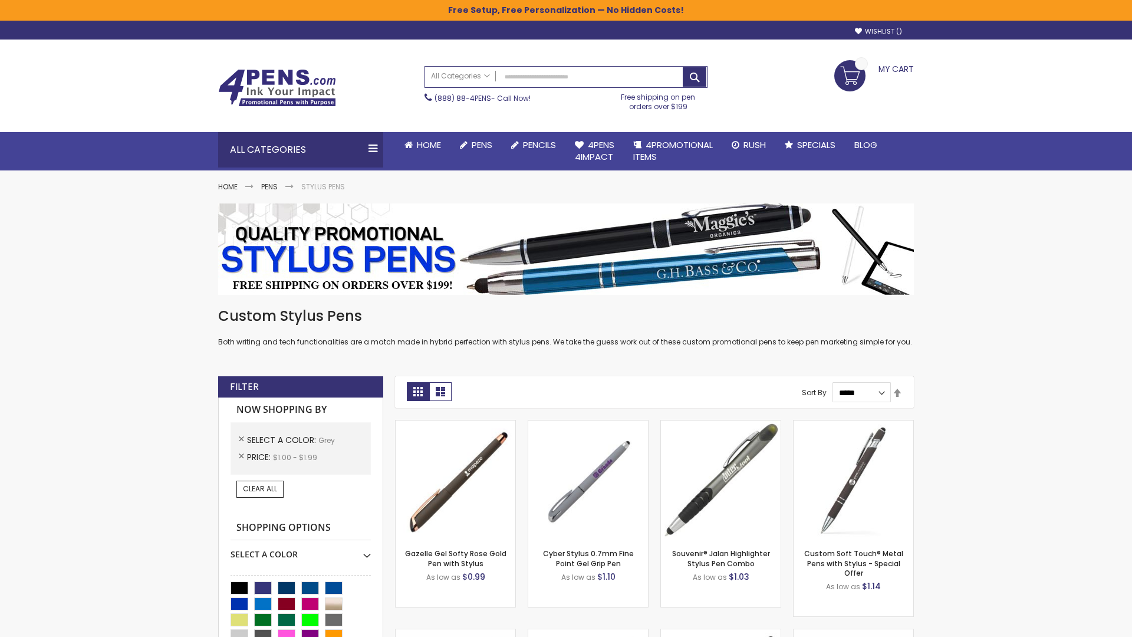  Describe the element at coordinates (853, 424) in the screenshot. I see `a: Custom Soft Touch® Metal Pens with Stylus-Grey` at that location.